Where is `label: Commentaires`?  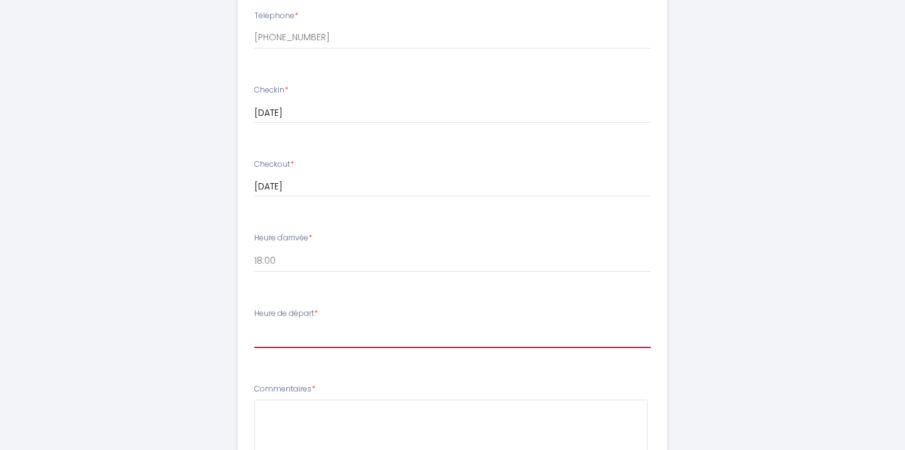
label: Commentaires is located at coordinates (285, 389).